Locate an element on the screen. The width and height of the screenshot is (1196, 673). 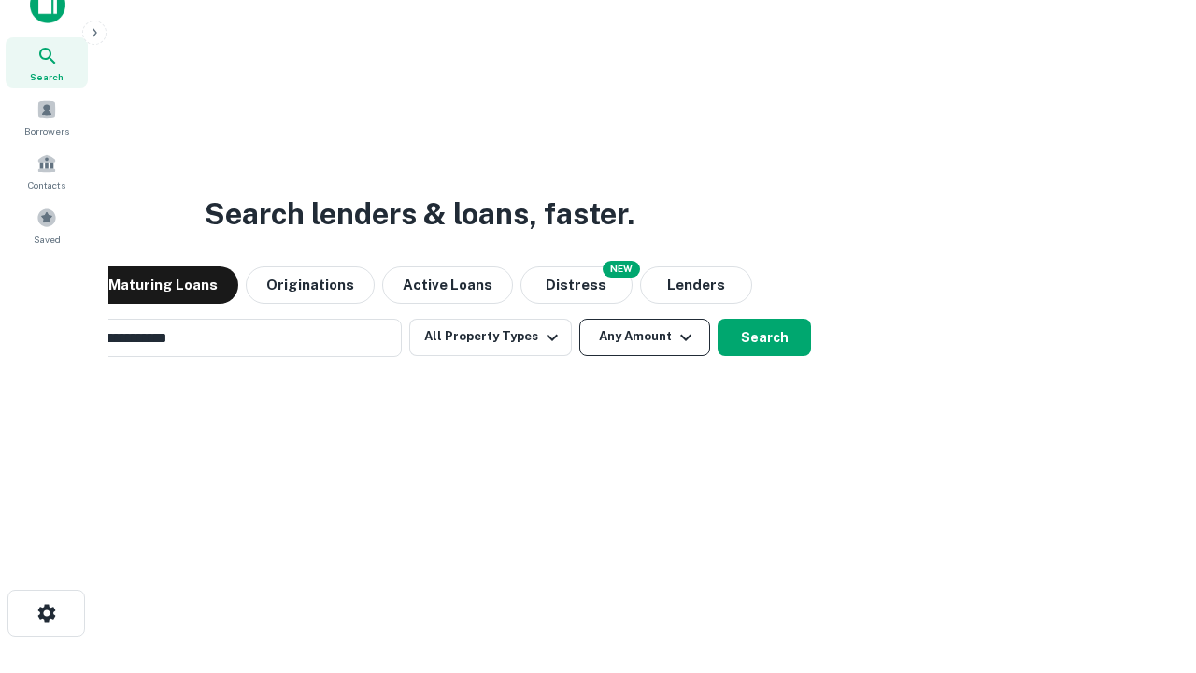
button: Search is located at coordinates (764, 337).